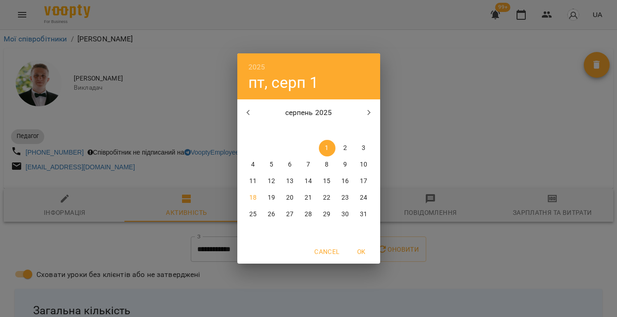 The width and height of the screenshot is (617, 317). I want to click on button: 27, so click(290, 215).